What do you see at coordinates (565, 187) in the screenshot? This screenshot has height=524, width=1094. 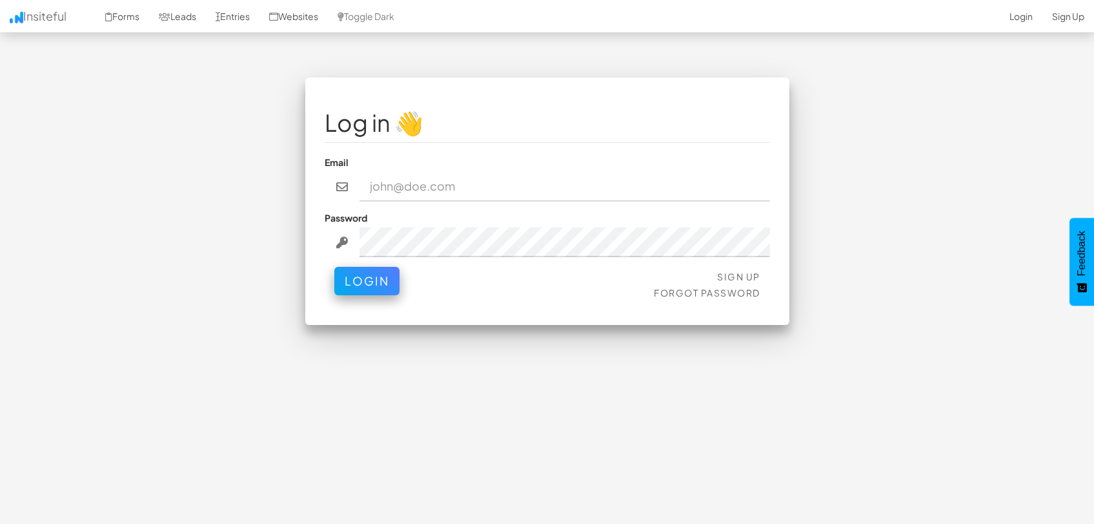 I see `input: john@doe.com` at bounding box center [565, 187].